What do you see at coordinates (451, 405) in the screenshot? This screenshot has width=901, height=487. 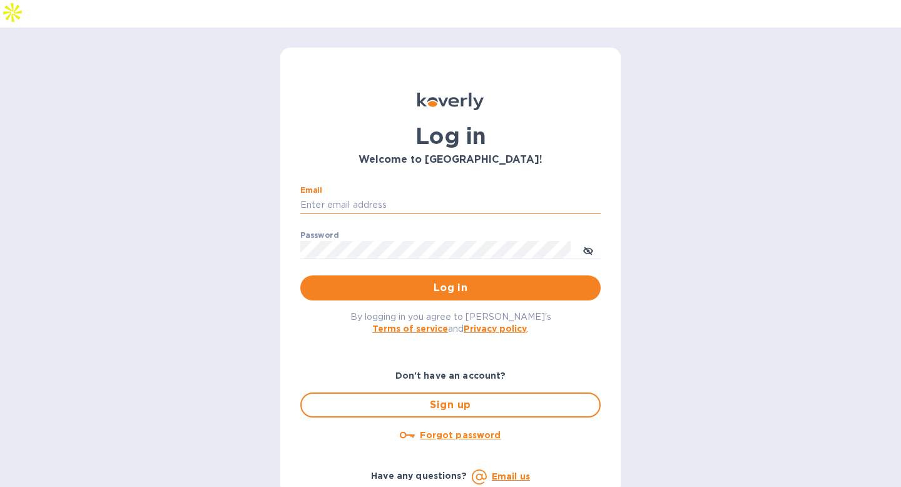 I see `span: Sign up` at bounding box center [451, 405].